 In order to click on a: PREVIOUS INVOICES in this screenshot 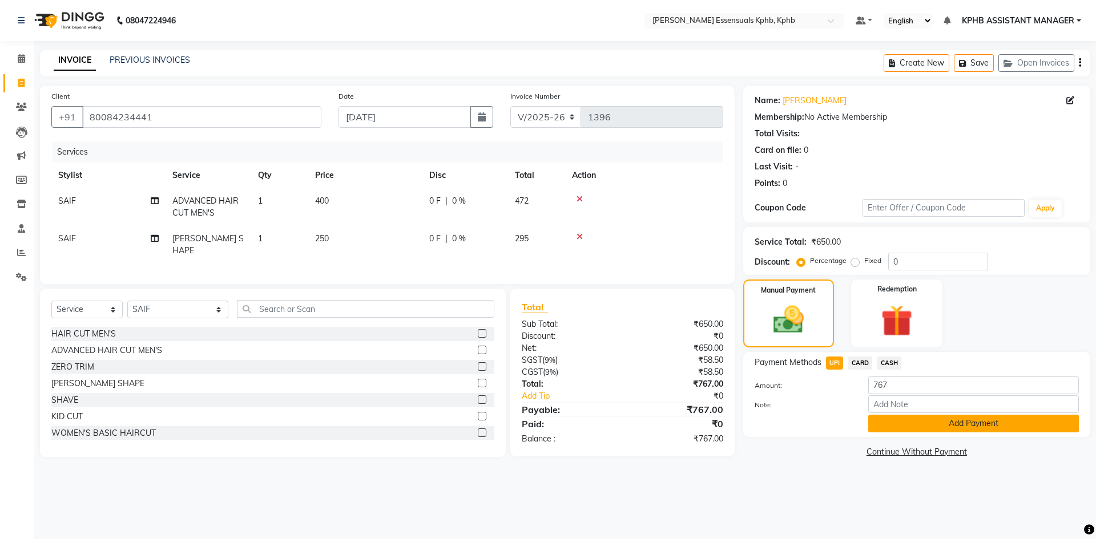, I will do `click(150, 60)`.